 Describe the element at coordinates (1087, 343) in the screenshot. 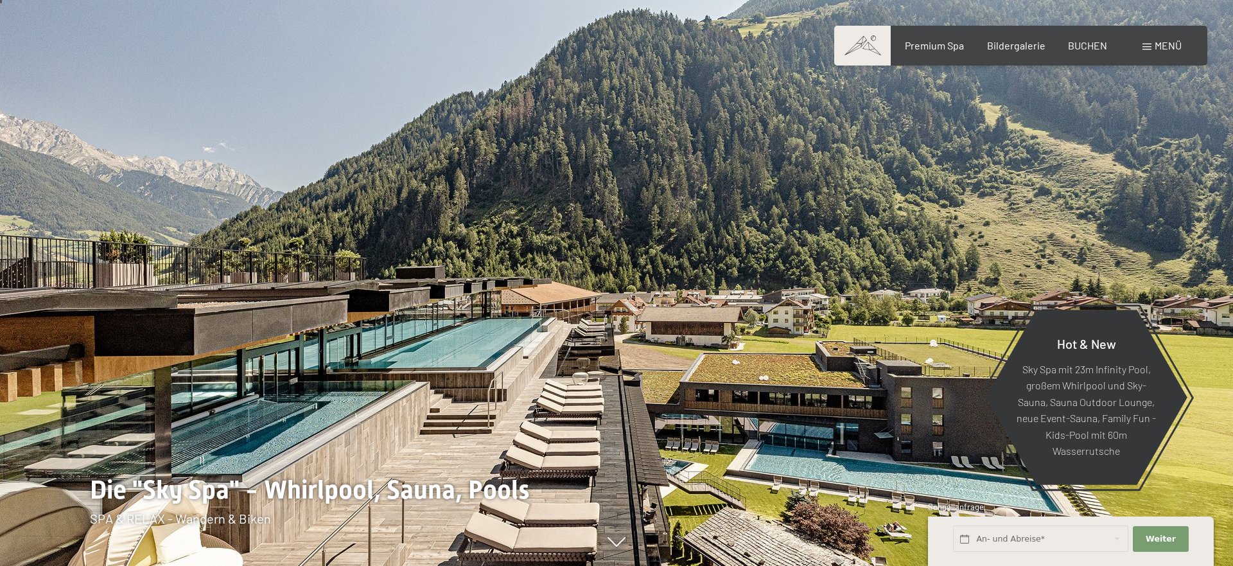

I see `span: Hot & New` at that location.